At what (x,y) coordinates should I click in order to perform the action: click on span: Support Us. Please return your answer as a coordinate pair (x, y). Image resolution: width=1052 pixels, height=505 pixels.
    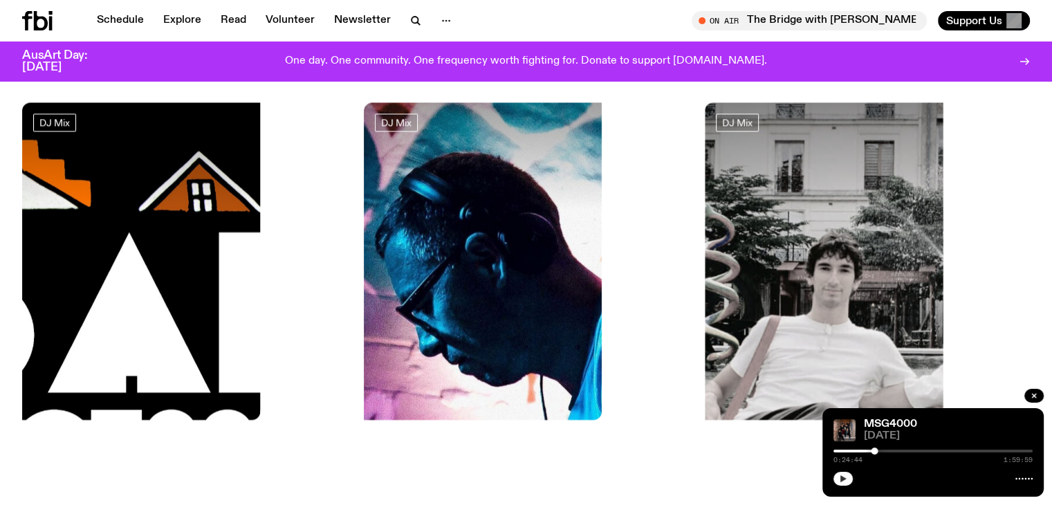
    Looking at the image, I should click on (974, 21).